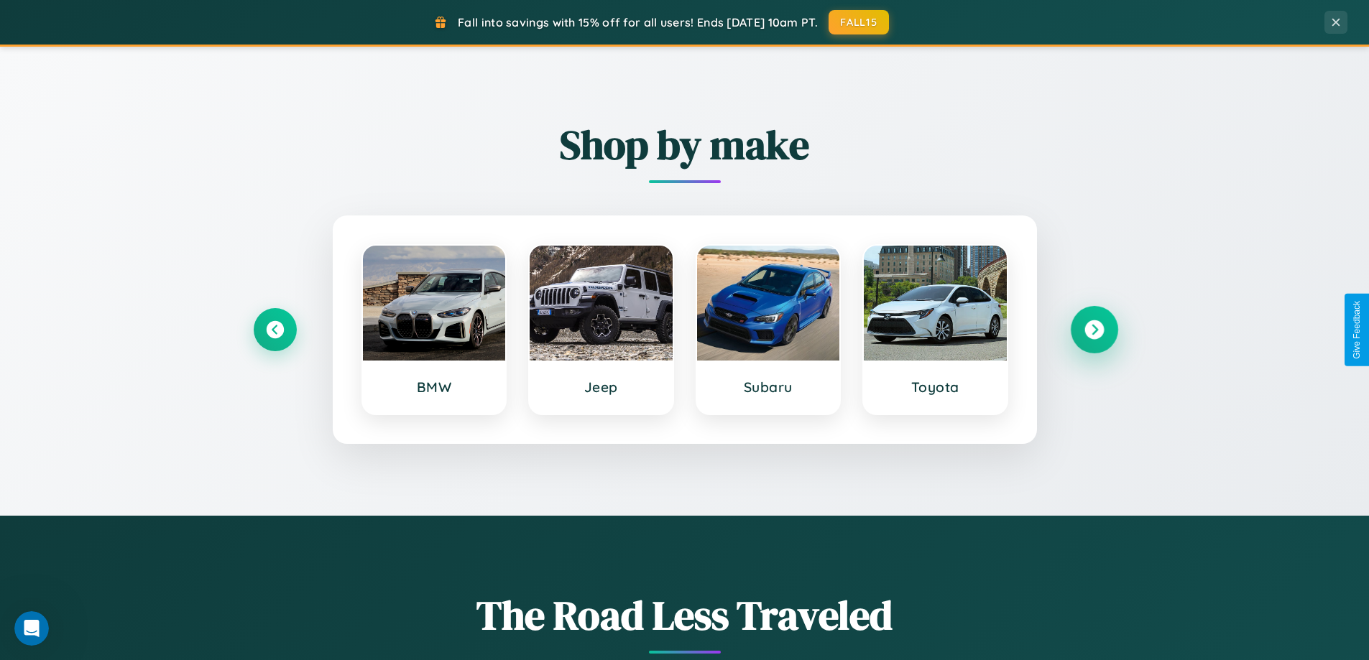  I want to click on h2: Shop by make, so click(685, 144).